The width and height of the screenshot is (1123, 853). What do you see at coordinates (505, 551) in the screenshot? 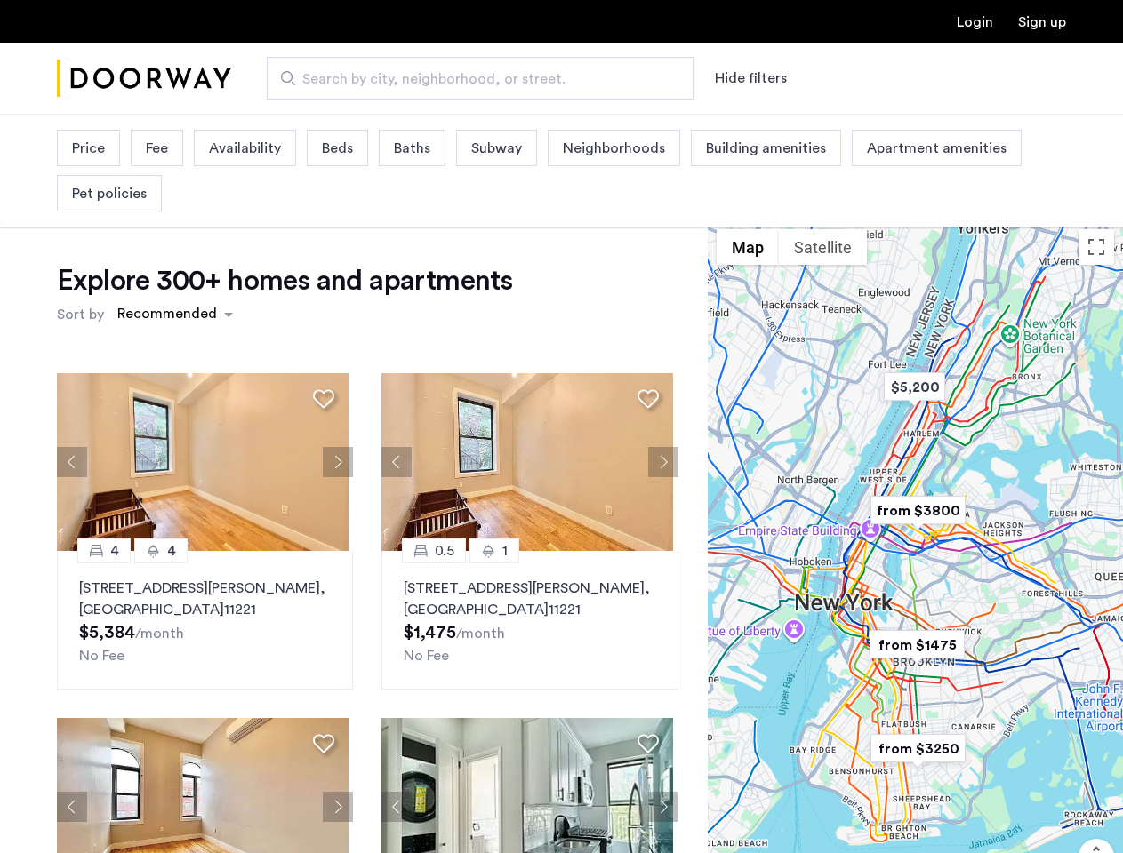
I see `span: 1` at bounding box center [505, 551].